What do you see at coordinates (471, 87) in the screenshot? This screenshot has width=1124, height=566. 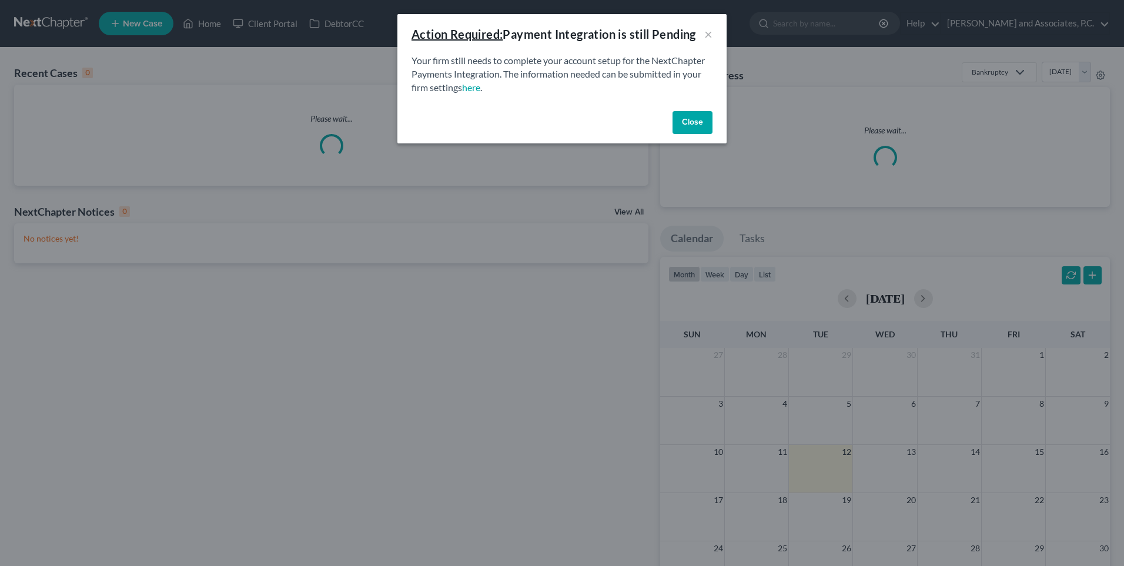 I see `a: here` at bounding box center [471, 87].